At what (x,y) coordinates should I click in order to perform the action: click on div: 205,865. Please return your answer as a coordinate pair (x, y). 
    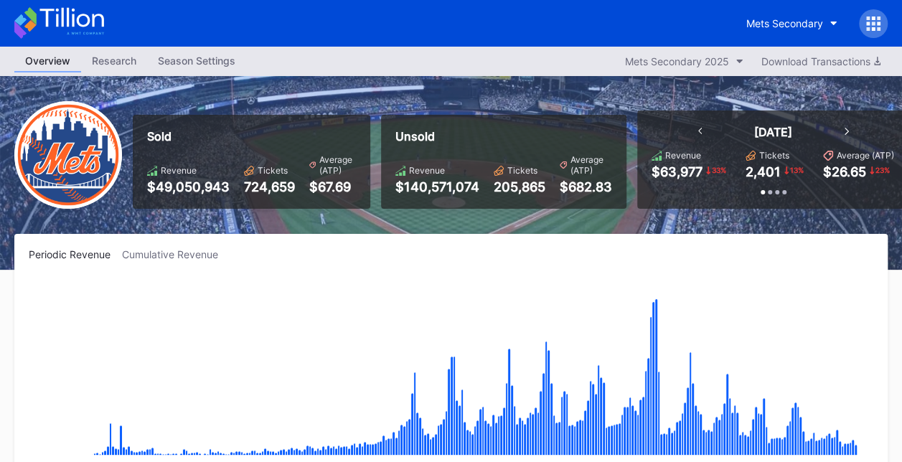
    Looking at the image, I should click on (520, 187).